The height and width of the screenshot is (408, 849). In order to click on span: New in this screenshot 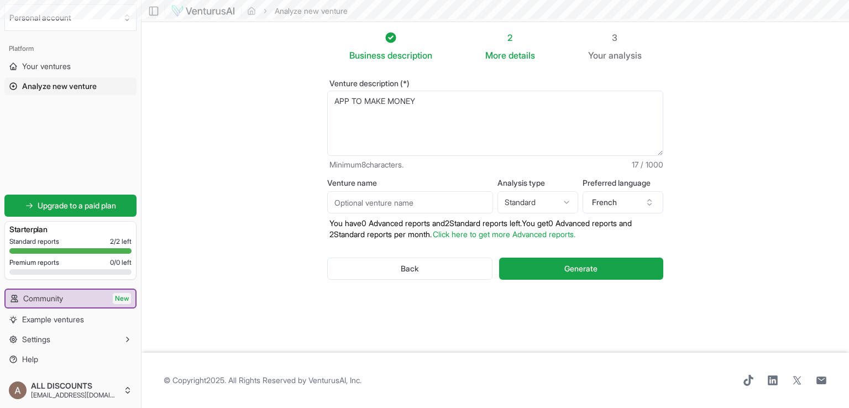, I will do `click(122, 299)`.